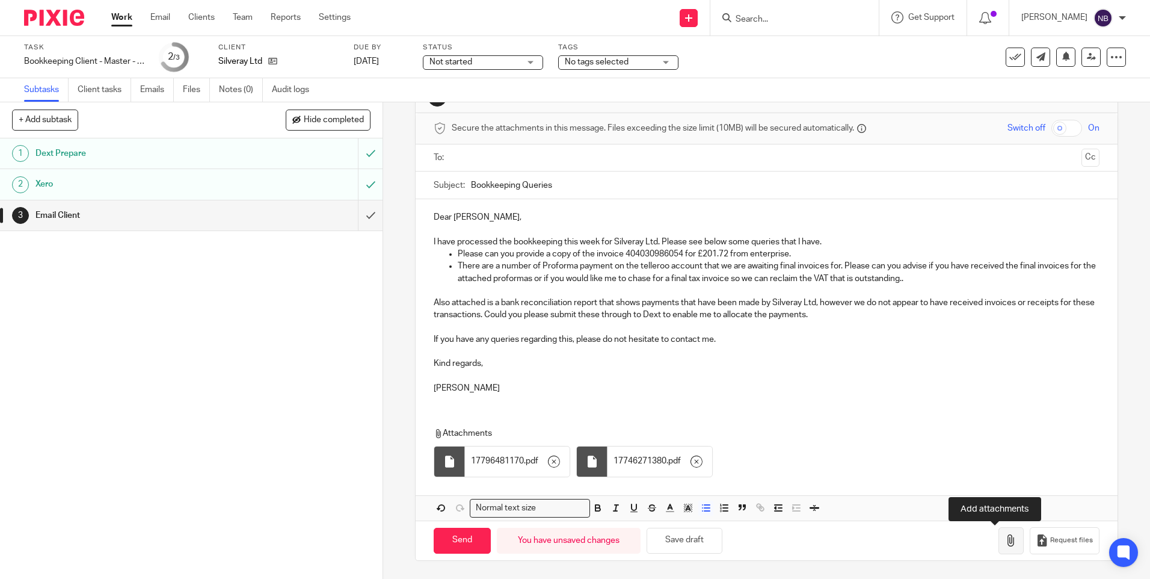 The image size is (1150, 579). Describe the element at coordinates (1094, 128) in the screenshot. I see `span: On` at that location.